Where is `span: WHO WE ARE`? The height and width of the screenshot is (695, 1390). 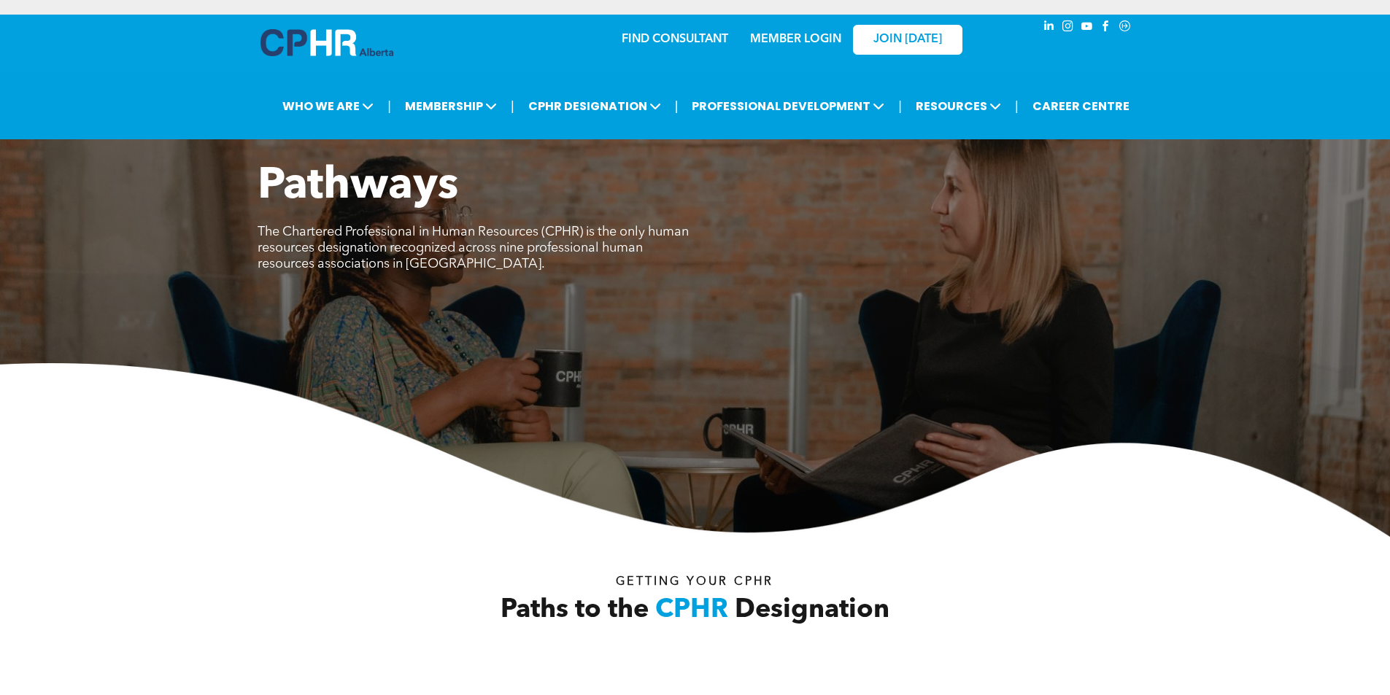 span: WHO WE ARE is located at coordinates (328, 106).